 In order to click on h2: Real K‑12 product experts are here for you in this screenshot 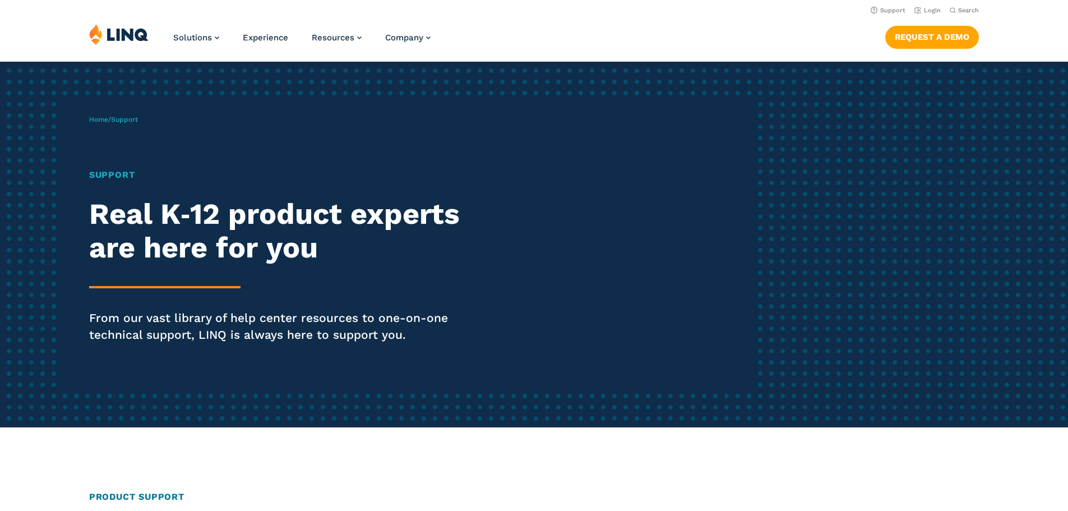, I will do `click(295, 231)`.